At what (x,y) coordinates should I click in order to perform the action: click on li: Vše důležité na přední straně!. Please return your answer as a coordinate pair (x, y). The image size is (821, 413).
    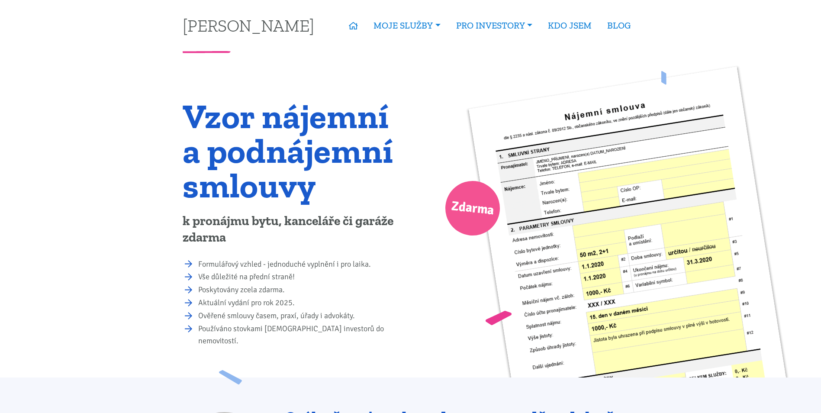
    Looking at the image, I should click on (301, 277).